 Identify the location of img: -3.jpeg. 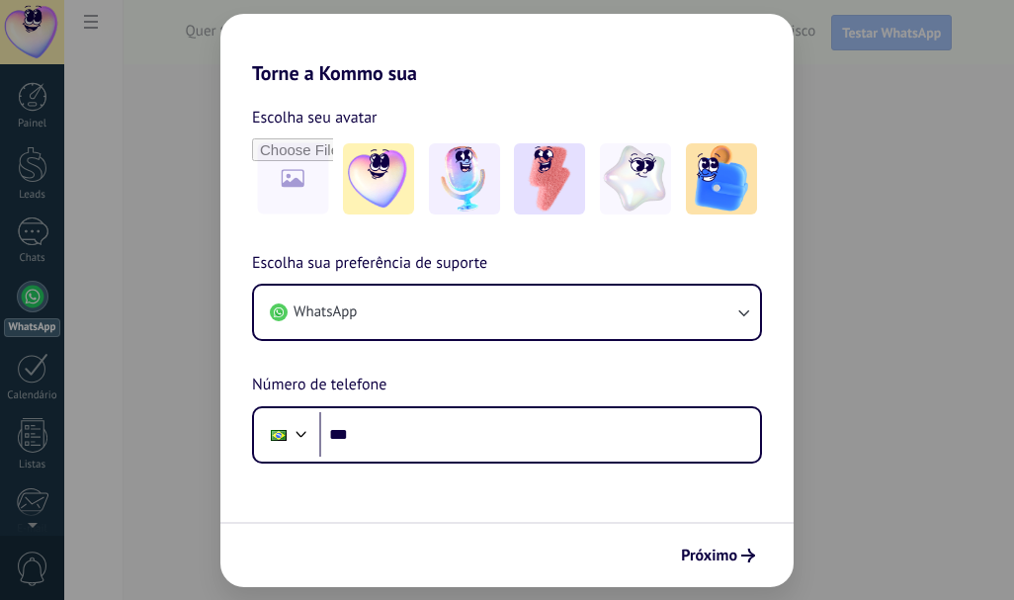
(549, 179).